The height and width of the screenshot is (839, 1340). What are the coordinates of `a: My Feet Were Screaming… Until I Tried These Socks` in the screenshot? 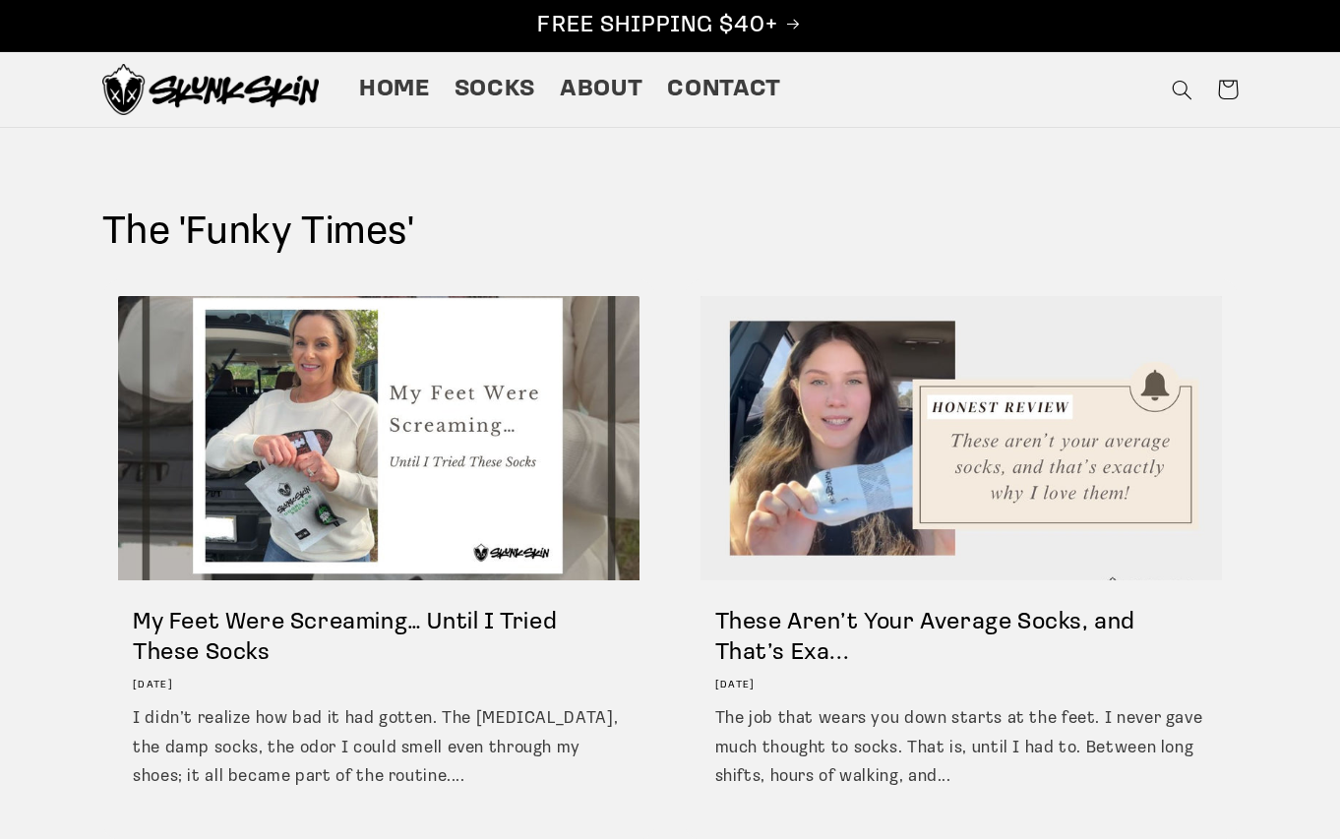 It's located at (379, 638).